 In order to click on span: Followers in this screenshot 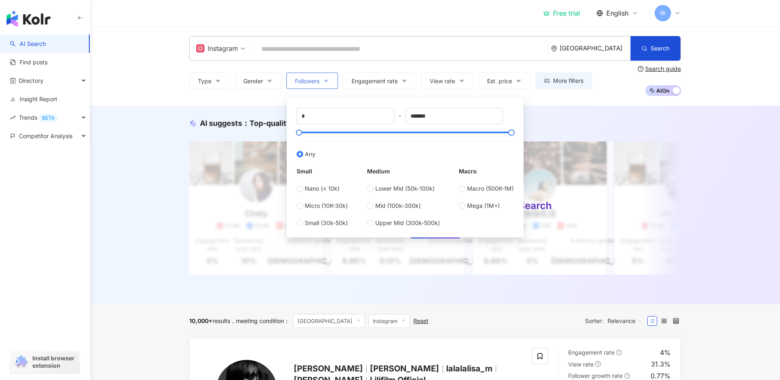, I will do `click(307, 81)`.